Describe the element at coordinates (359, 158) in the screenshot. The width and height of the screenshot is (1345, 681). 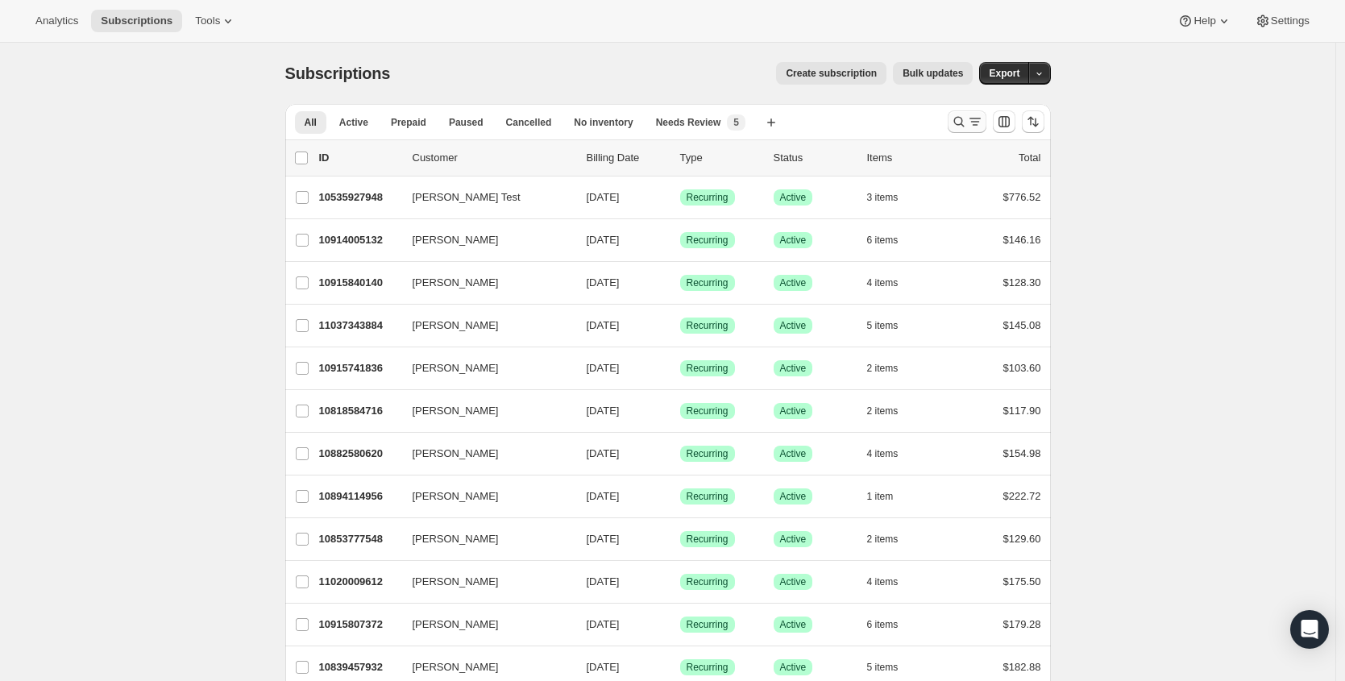
I see `p: ID` at that location.